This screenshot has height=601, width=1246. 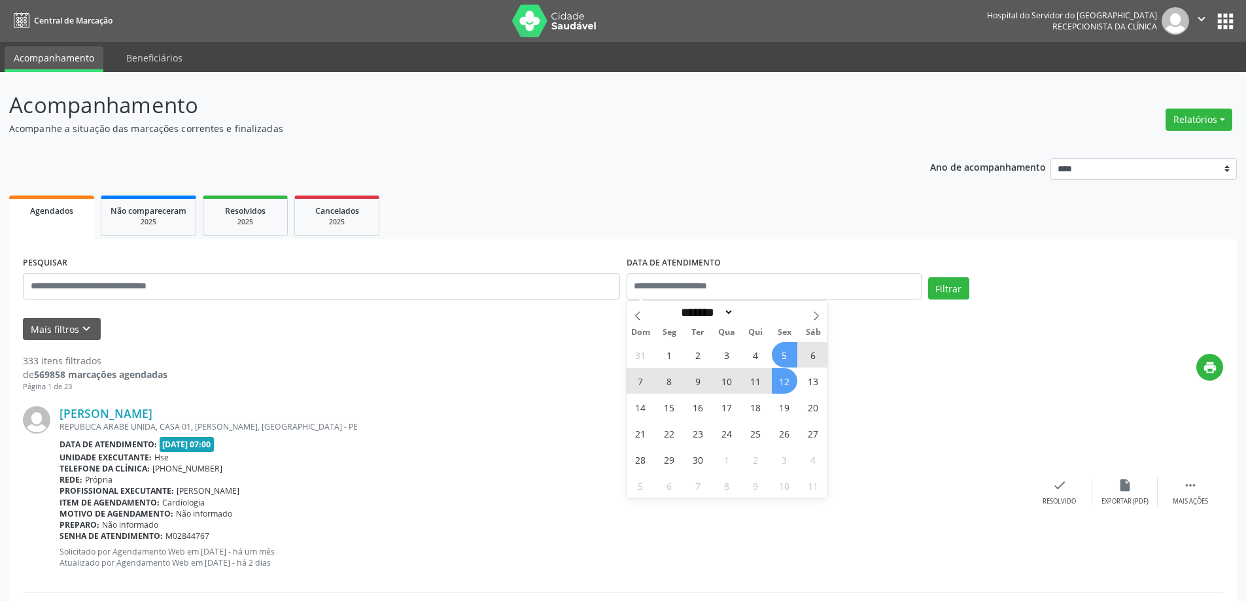 What do you see at coordinates (1210, 367) in the screenshot?
I see `button: print` at bounding box center [1210, 367].